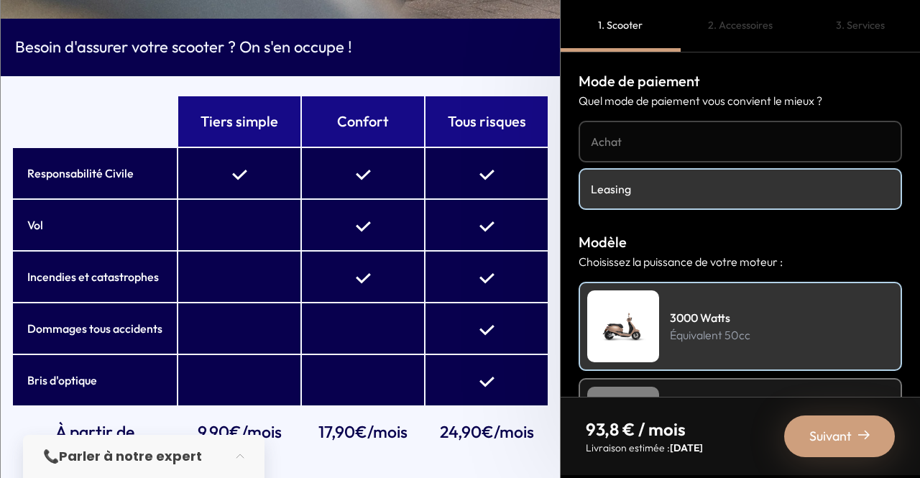 This screenshot has width=920, height=478. I want to click on th: Tous risques, so click(486, 121).